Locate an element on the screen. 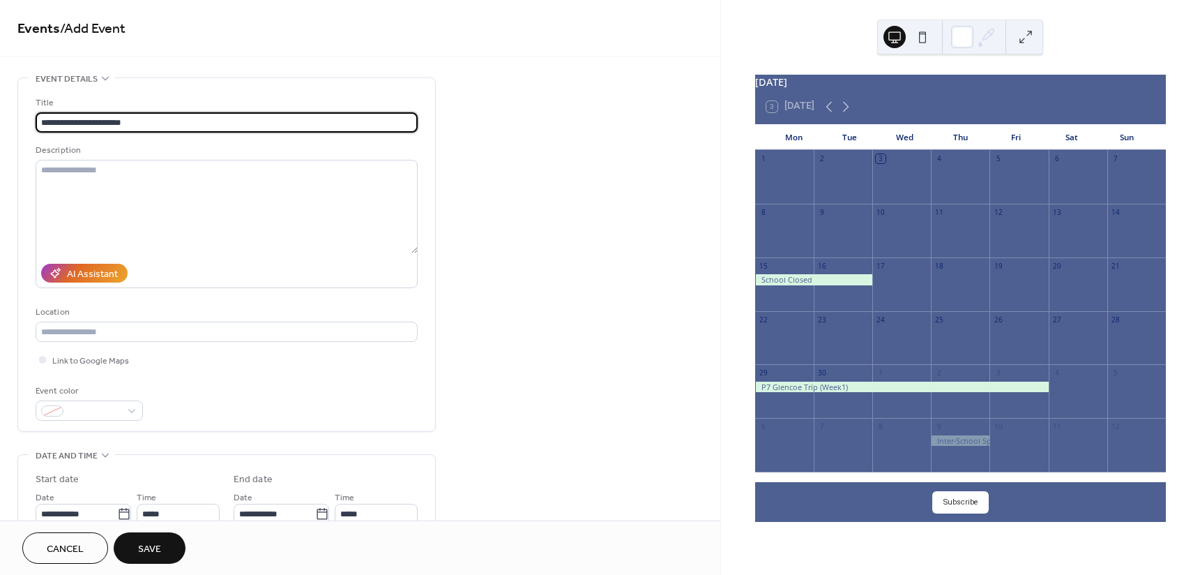  div: Location is located at coordinates (225, 312).